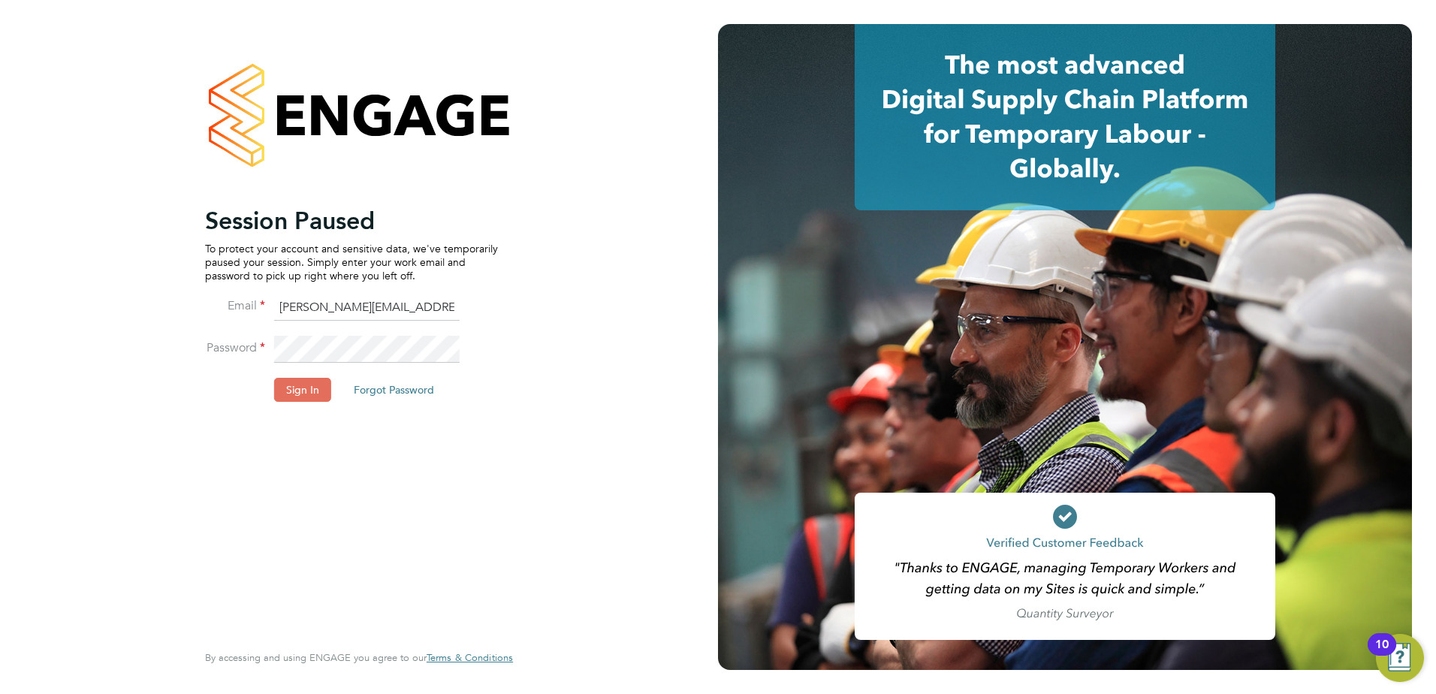  What do you see at coordinates (366, 308) in the screenshot?
I see `input: Enter your work email...` at bounding box center [366, 308].